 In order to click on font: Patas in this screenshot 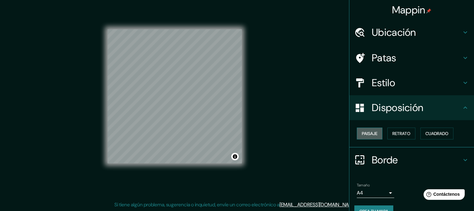, I will do `click(384, 58)`.